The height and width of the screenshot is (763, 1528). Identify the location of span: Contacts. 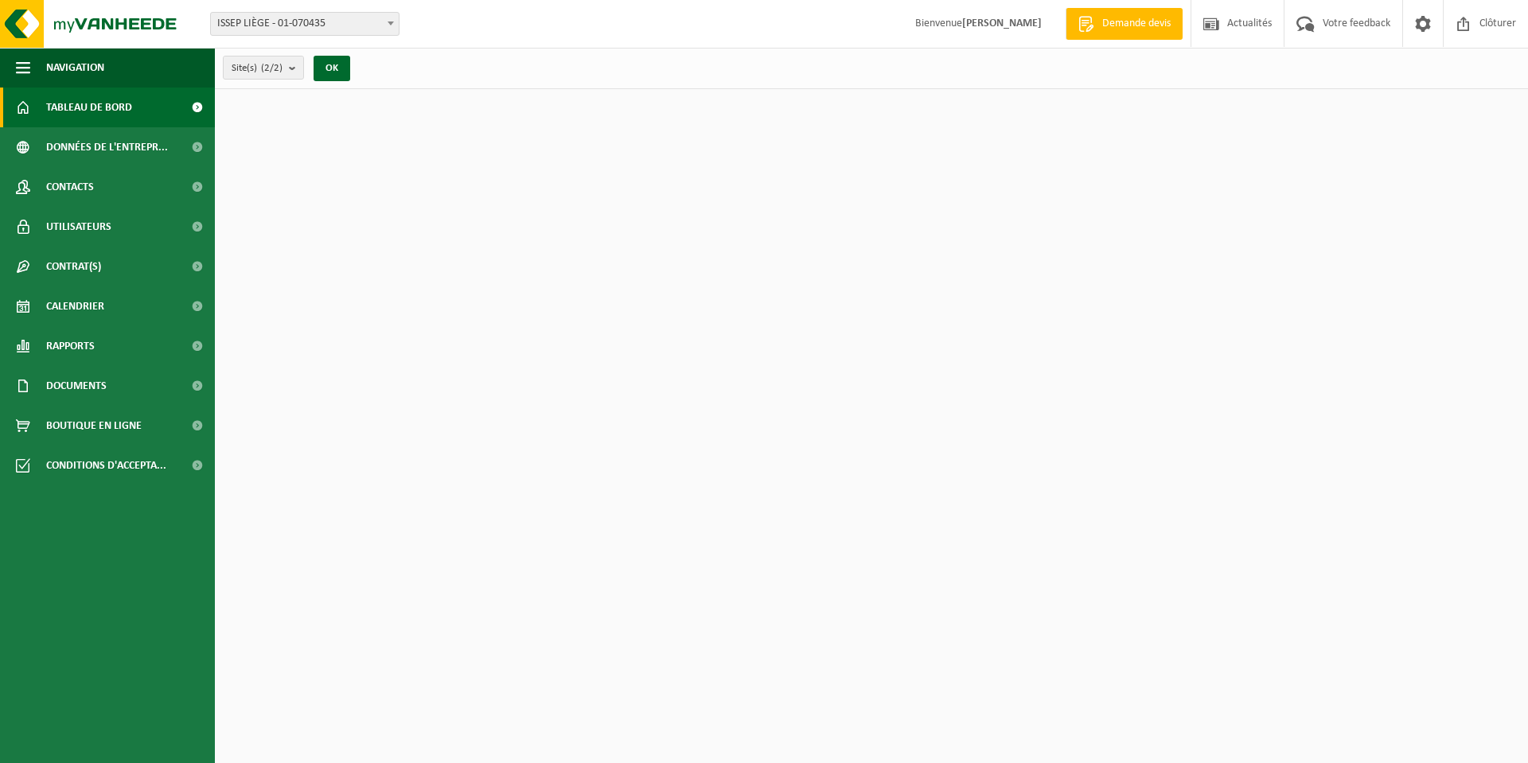
(70, 187).